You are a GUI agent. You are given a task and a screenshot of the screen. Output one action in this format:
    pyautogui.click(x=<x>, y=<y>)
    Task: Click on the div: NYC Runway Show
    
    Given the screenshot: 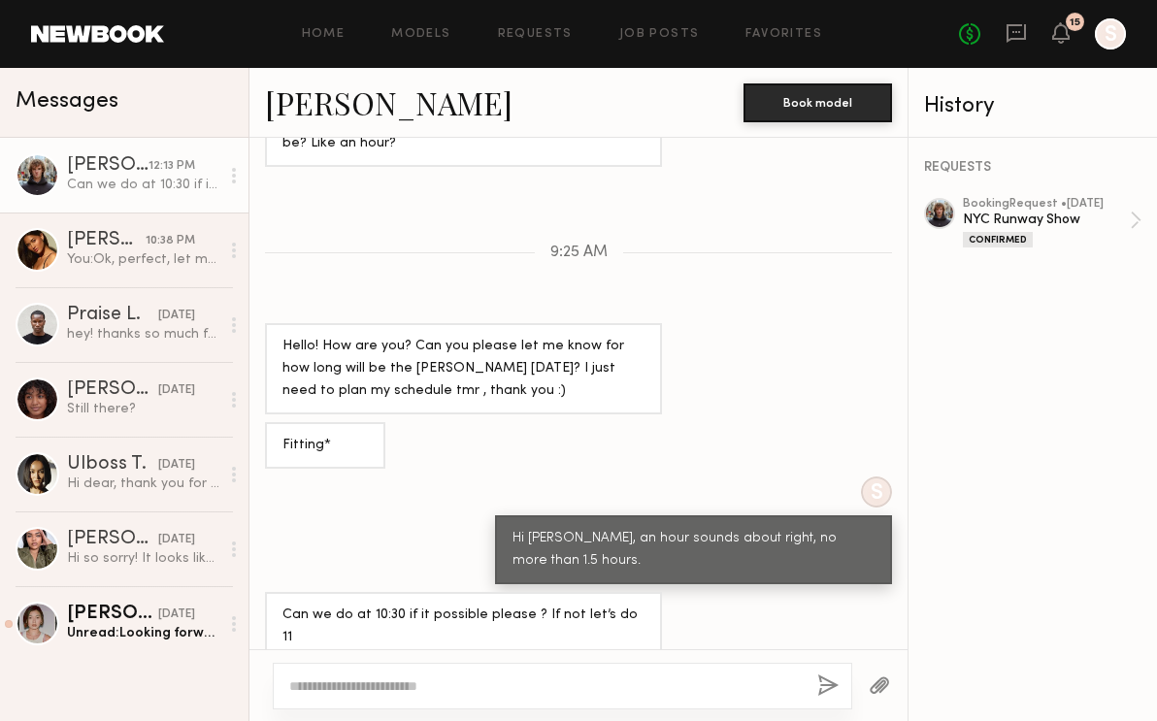 What is the action you would take?
    pyautogui.click(x=1046, y=219)
    